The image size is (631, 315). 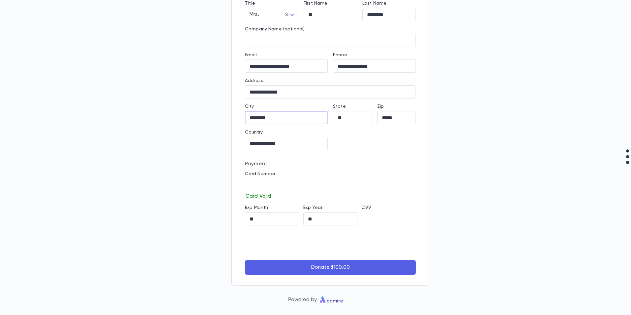 I want to click on label: Zip, so click(x=381, y=106).